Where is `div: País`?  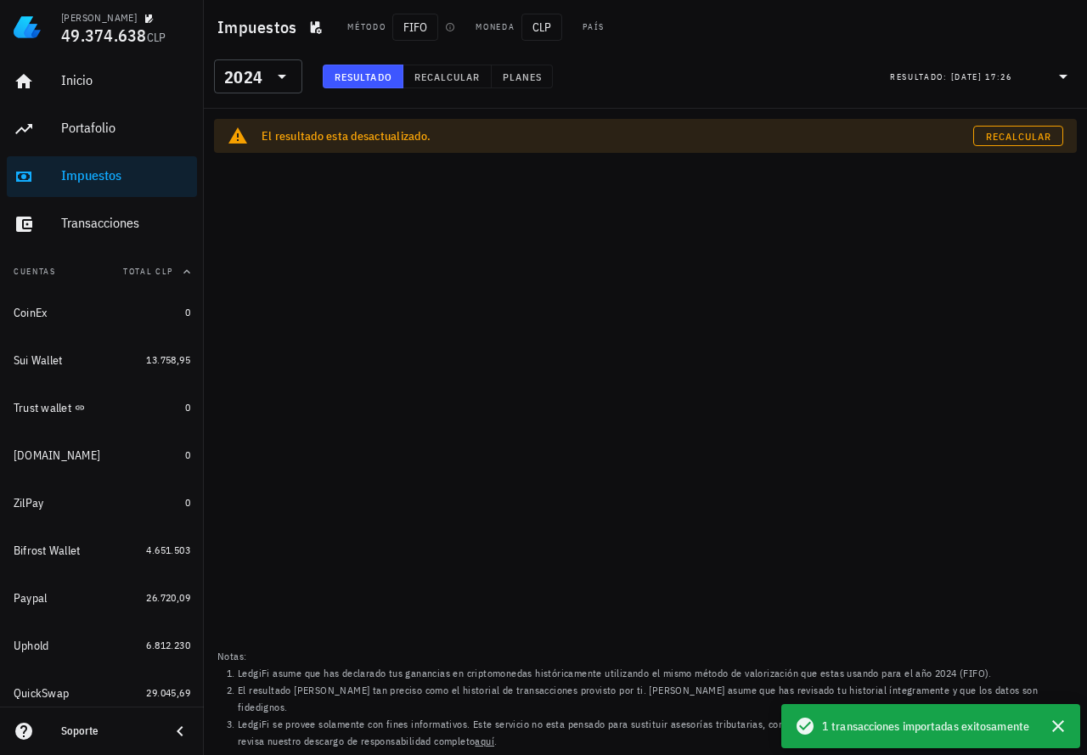 div: País is located at coordinates (593, 27).